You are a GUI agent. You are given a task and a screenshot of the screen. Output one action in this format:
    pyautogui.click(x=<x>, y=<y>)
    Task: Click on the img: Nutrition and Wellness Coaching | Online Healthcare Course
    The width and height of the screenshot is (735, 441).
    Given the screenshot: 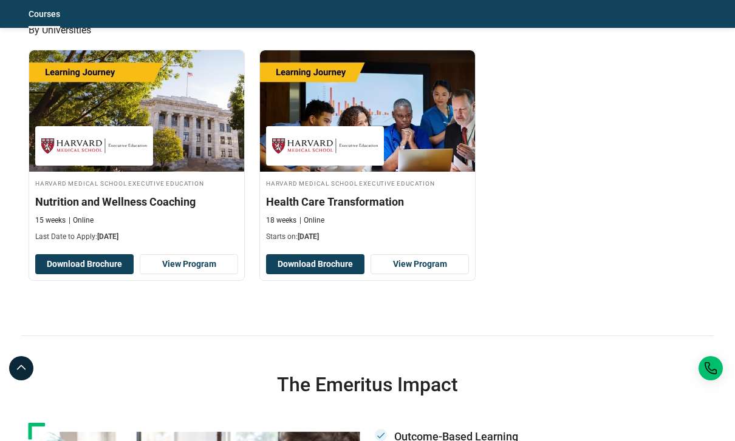 What is the action you would take?
    pyautogui.click(x=137, y=111)
    